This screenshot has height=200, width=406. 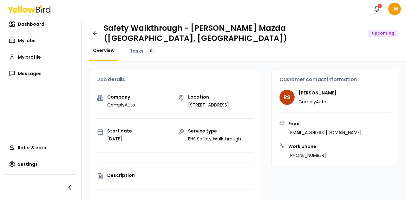 I want to click on p: EHS Safety Walkthrough, so click(x=215, y=139).